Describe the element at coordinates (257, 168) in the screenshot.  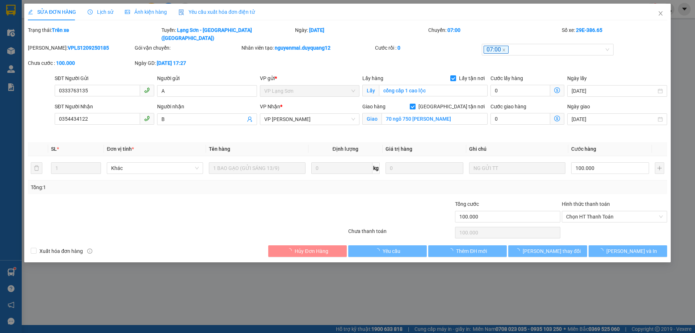
I see `input: VD: Bàn, Ghế` at that location.